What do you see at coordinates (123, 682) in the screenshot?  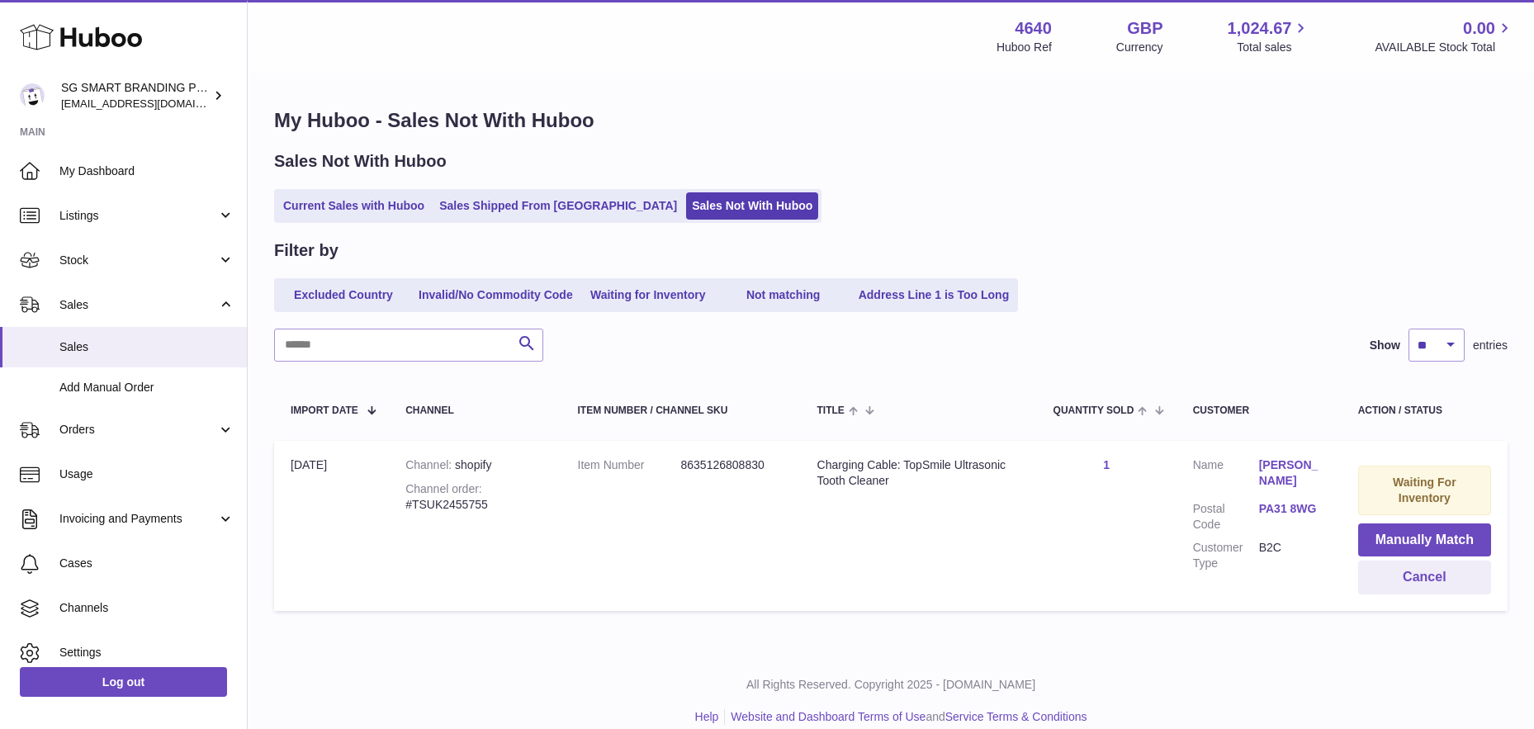 I see `a: Log out` at bounding box center [123, 682].